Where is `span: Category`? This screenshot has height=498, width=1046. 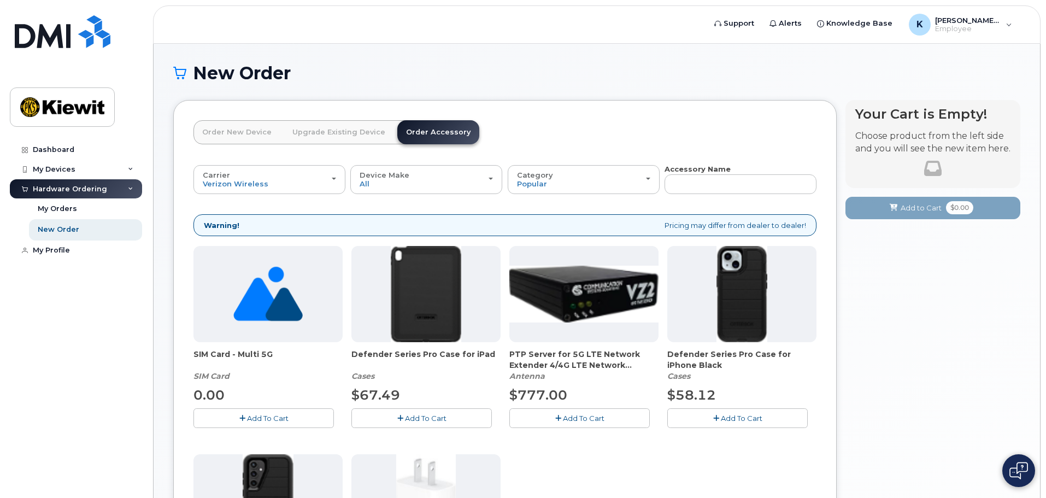
span: Category is located at coordinates (535, 175).